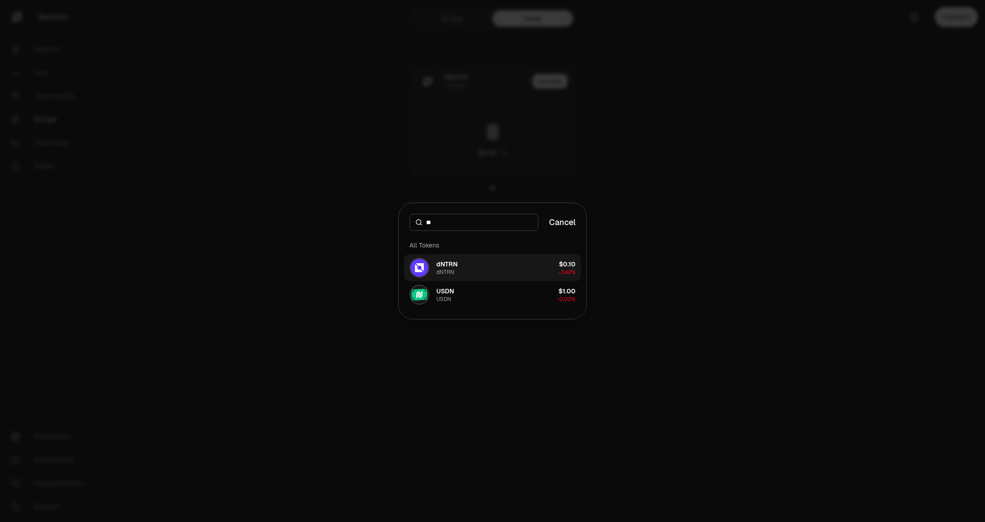 The height and width of the screenshot is (522, 985). I want to click on span: -0.00%, so click(566, 299).